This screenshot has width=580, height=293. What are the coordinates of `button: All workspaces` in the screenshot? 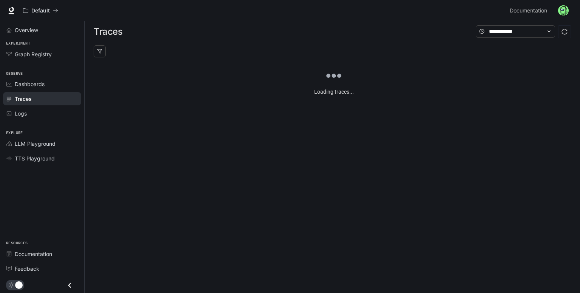 It's located at (40, 11).